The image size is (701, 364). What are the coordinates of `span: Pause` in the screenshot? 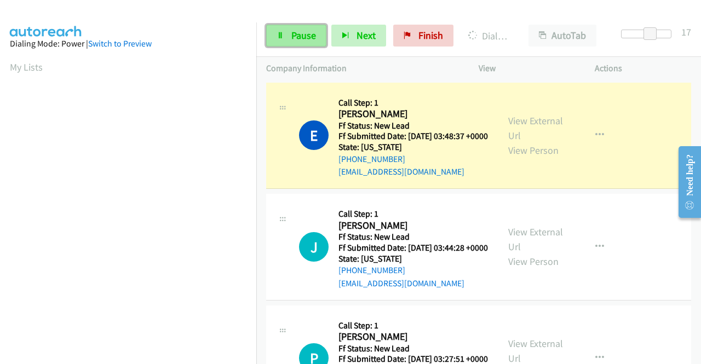 It's located at (304, 35).